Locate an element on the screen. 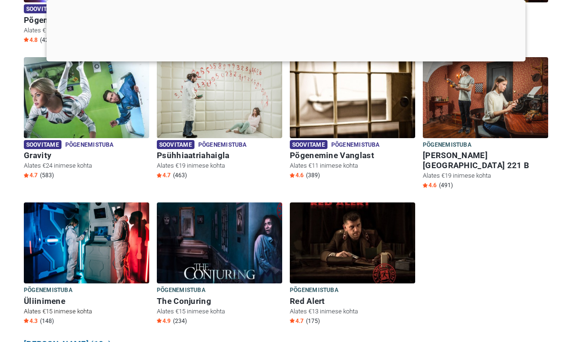 The height and width of the screenshot is (342, 572). p: Alates €11 inimese kohta is located at coordinates (352, 166).